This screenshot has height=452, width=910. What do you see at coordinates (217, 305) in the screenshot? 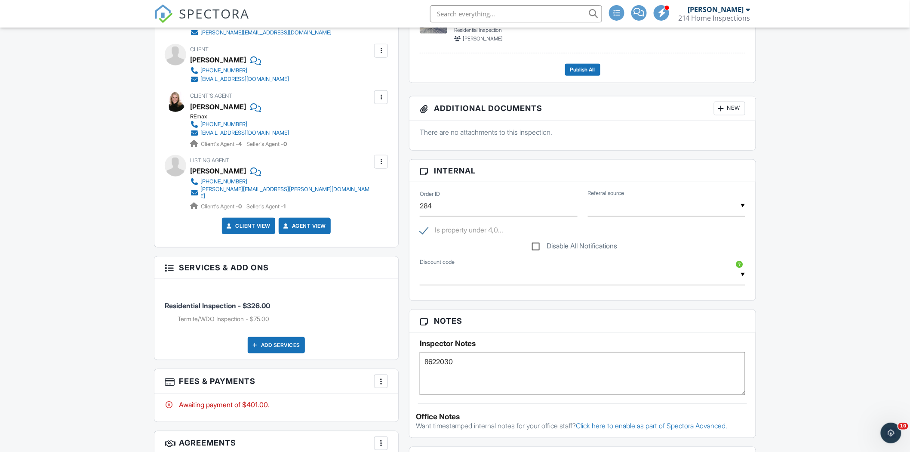
I see `span: Residential Inspection - $326.00` at bounding box center [217, 305].